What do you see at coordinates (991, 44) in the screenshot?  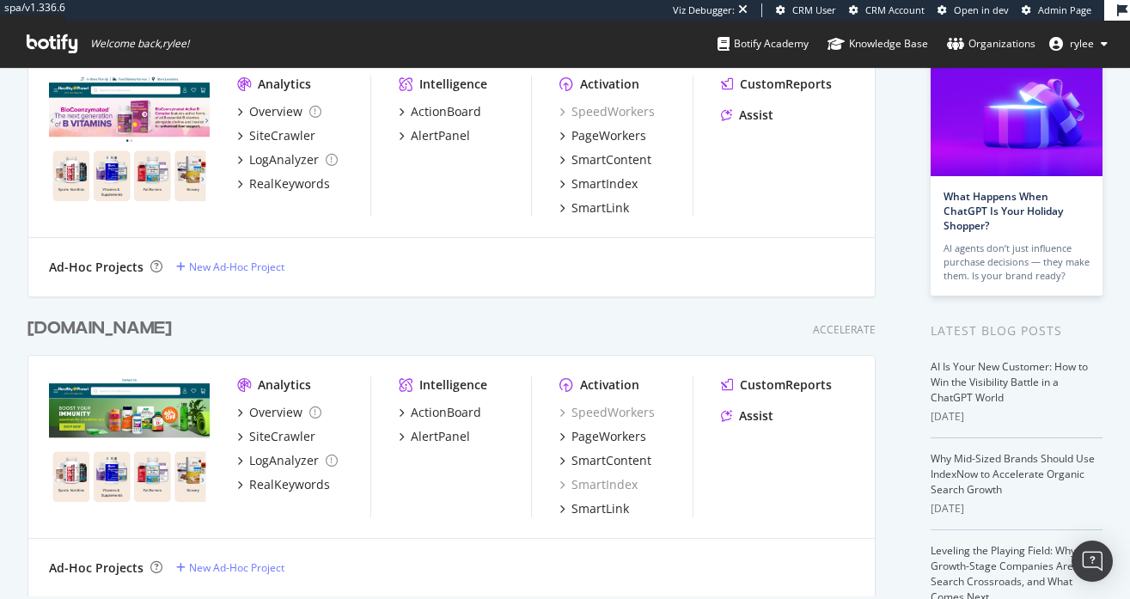 I see `a: Organizations` at bounding box center [991, 44].